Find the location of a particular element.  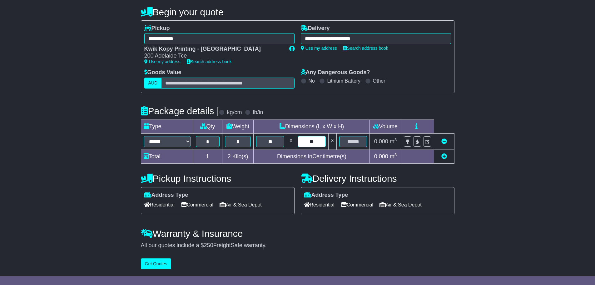

label: Other is located at coordinates (379, 81).